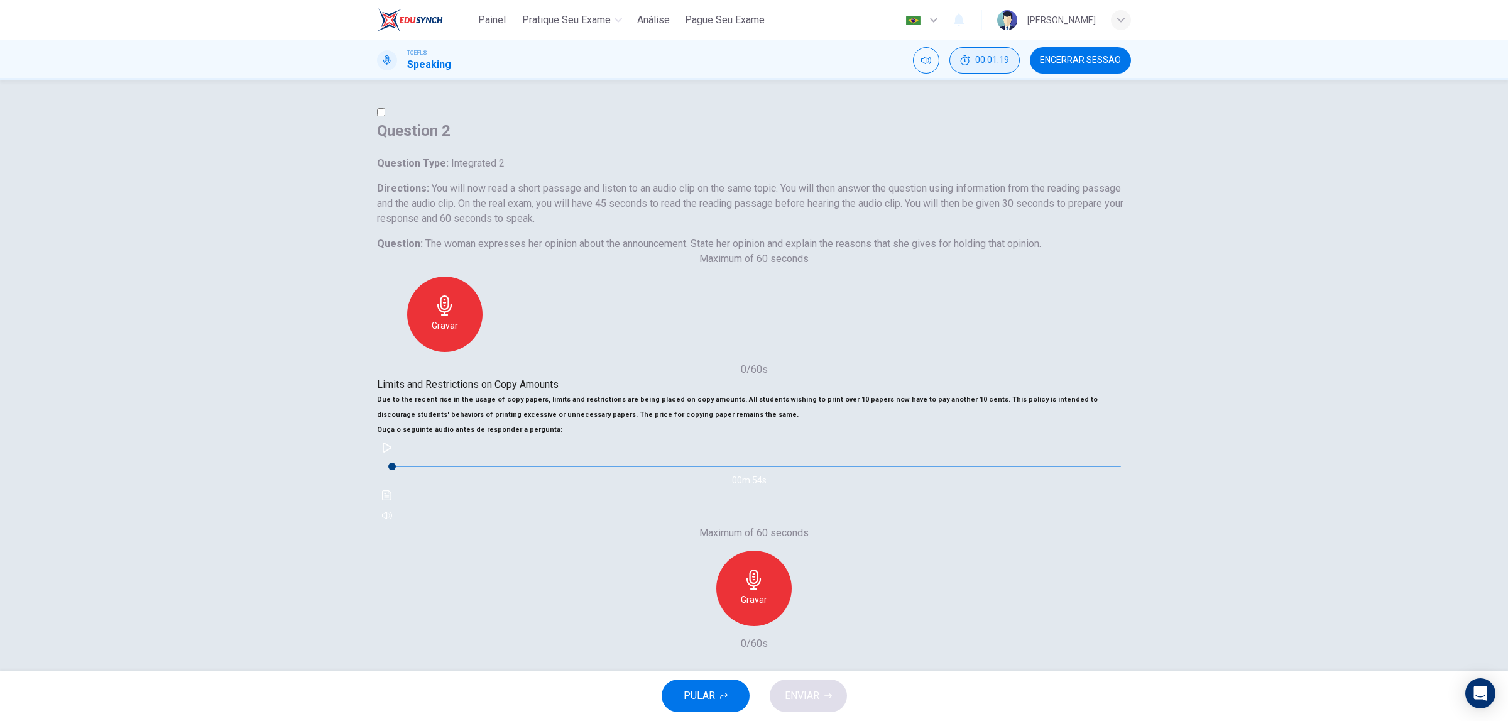  Describe the element at coordinates (724, 20) in the screenshot. I see `a: Pague Seu Exame` at that location.